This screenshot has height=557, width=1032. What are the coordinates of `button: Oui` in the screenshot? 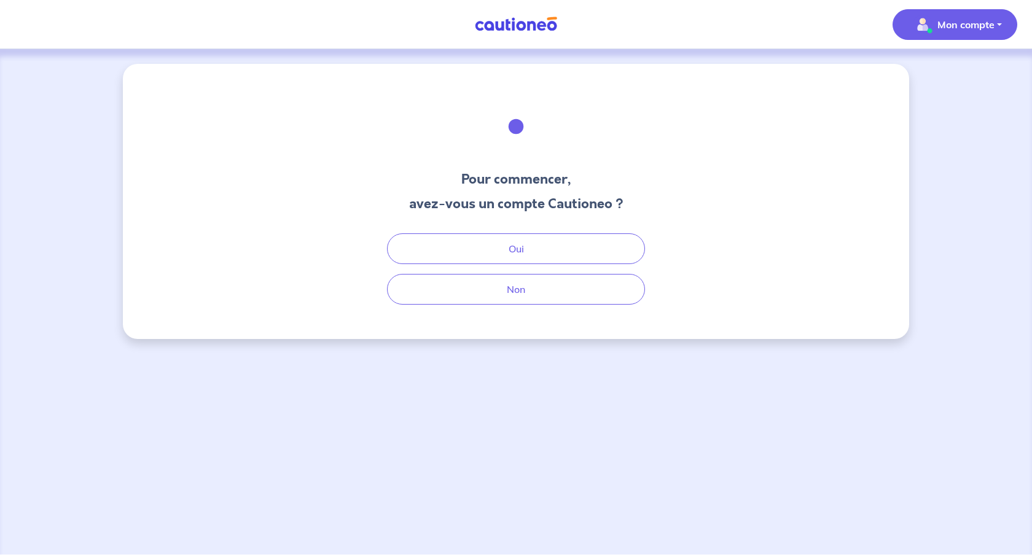 It's located at (516, 249).